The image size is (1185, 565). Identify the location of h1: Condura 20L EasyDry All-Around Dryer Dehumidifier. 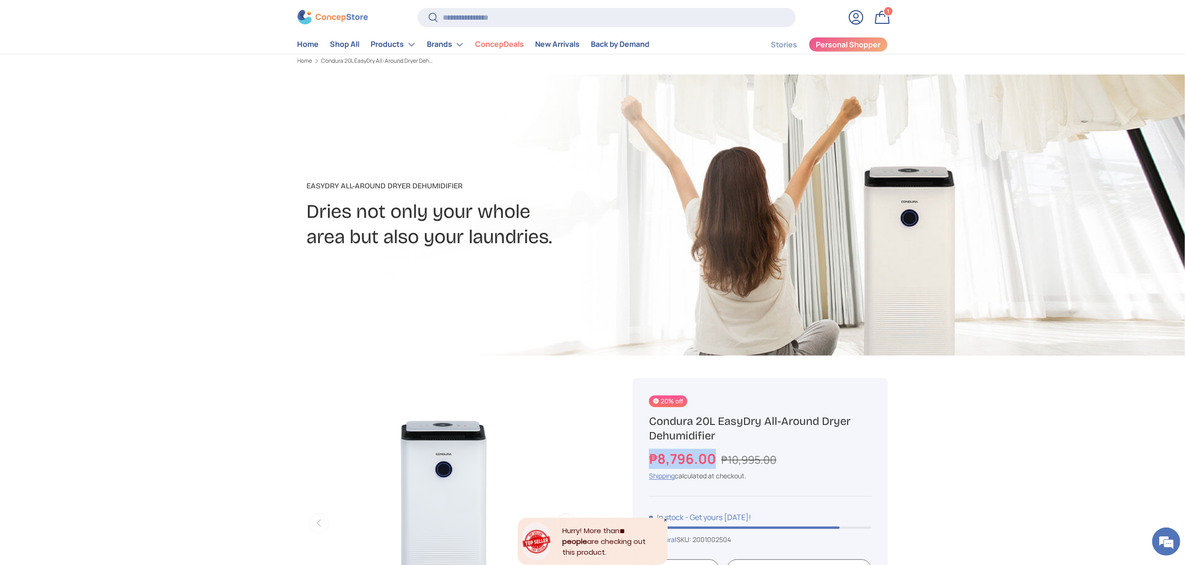
(760, 429).